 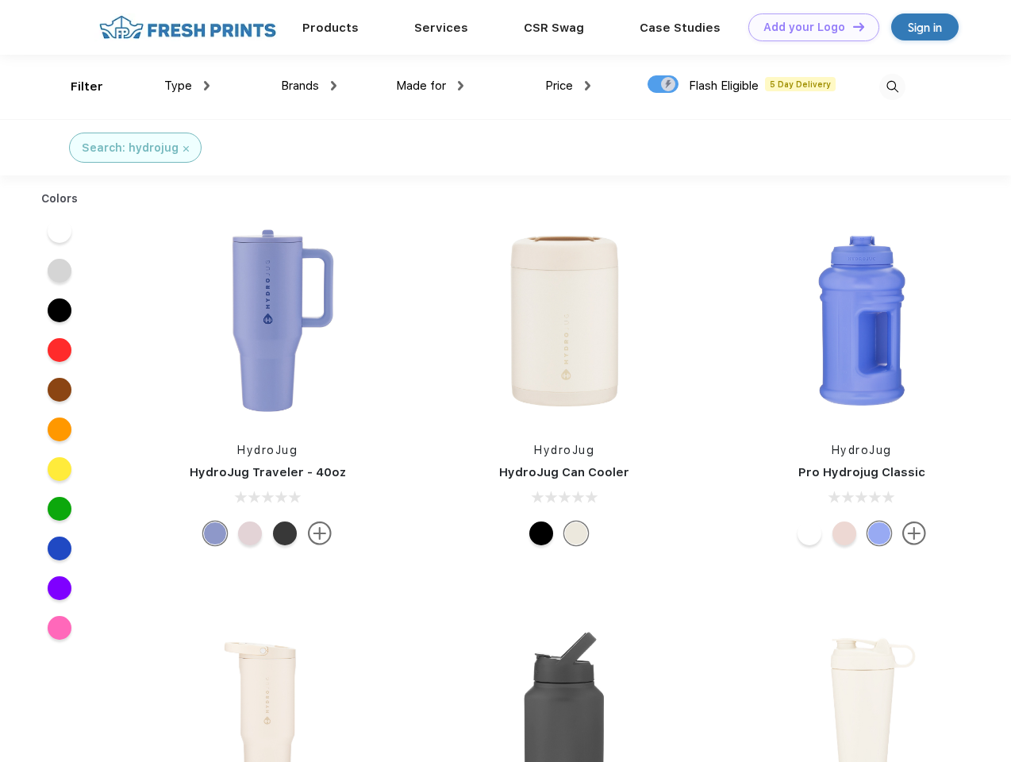 I want to click on span: 5 Day Delivery, so click(x=800, y=84).